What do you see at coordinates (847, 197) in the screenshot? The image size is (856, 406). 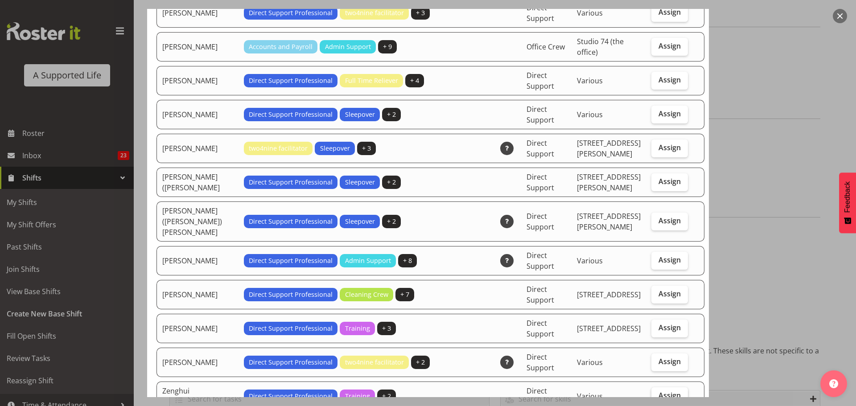 I see `span: Feedback` at bounding box center [847, 197].